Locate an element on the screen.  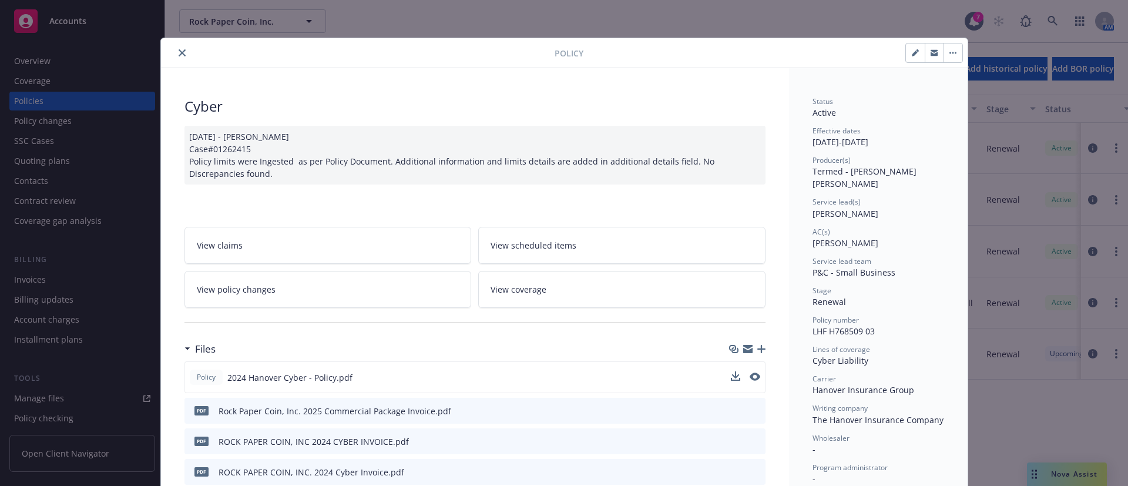
div: ROCK PAPER COIN, INC 2024 CYBER INVOICE.pdf is located at coordinates (314, 441).